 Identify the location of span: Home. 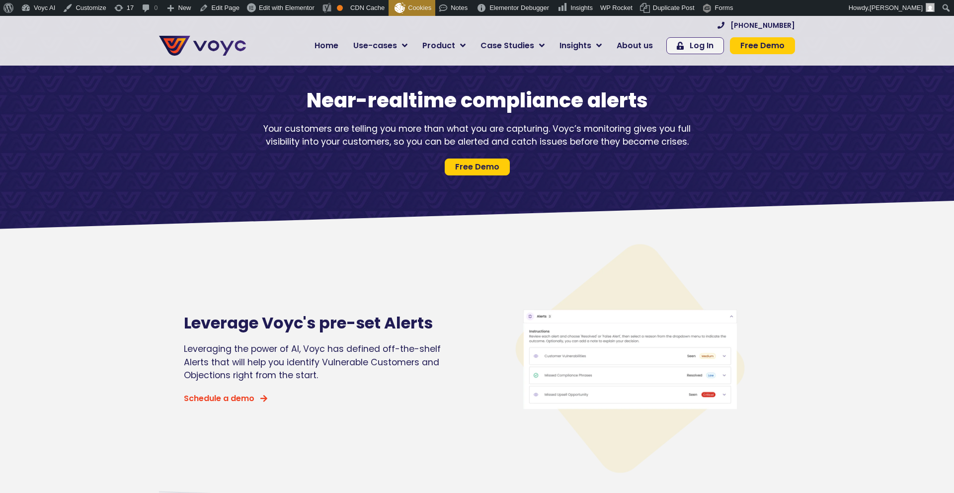
(327, 46).